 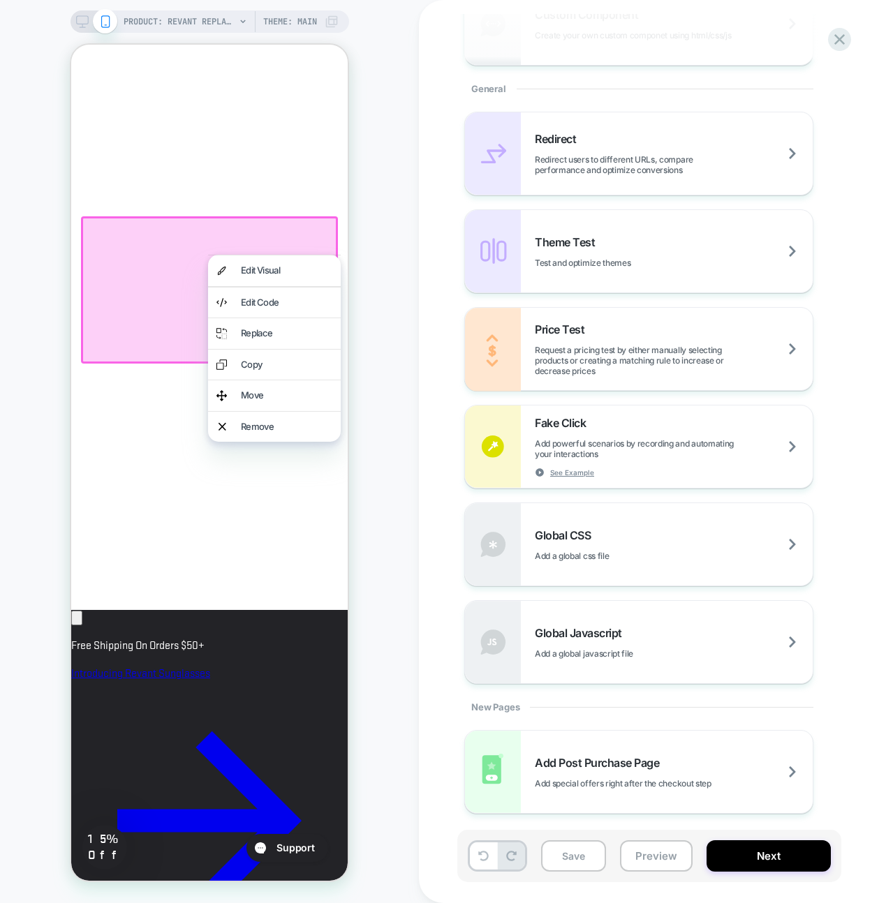 What do you see at coordinates (215, 258) in the screenshot?
I see `div: Edit Code` at bounding box center [215, 258].